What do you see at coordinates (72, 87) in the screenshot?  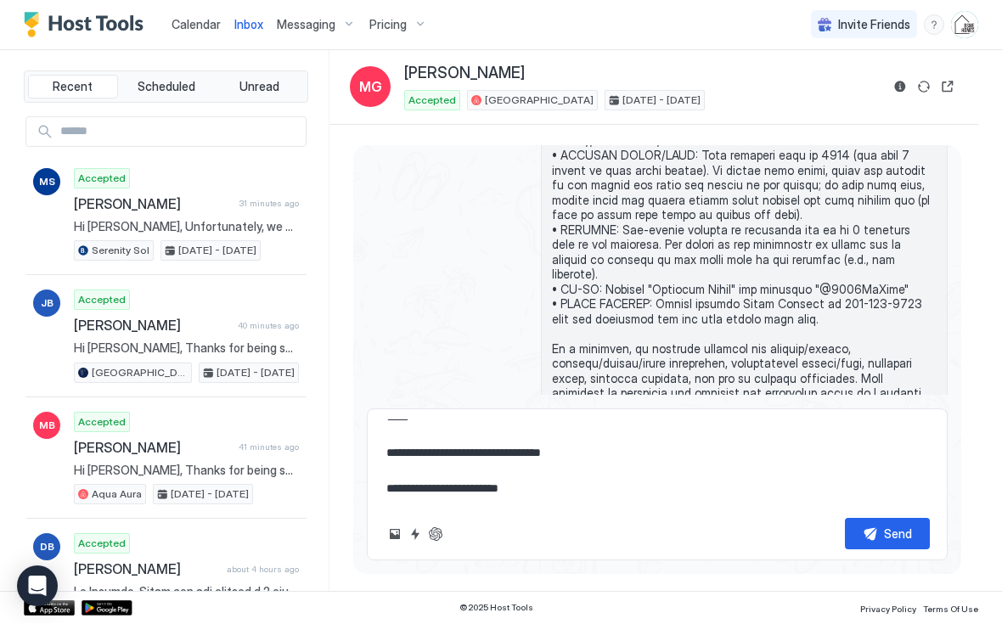 I see `span: Recent` at bounding box center [72, 87].